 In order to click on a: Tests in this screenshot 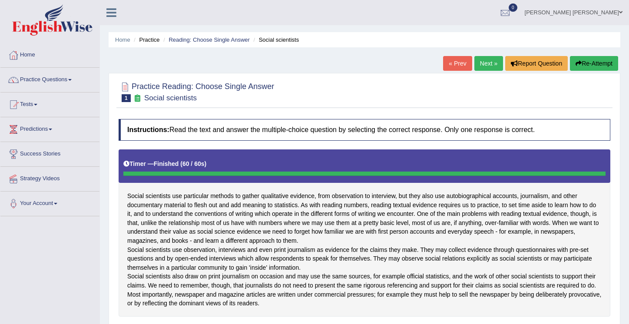, I will do `click(50, 103)`.